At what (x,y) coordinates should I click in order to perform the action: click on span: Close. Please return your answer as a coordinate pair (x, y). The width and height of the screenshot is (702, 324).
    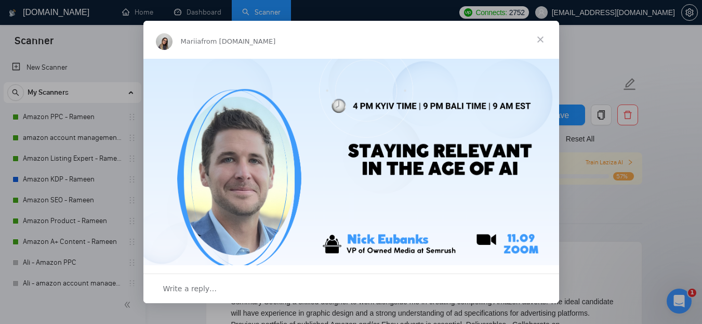
    Looking at the image, I should click on (540, 39).